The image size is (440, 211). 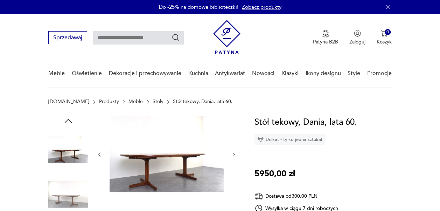 I want to click on p: Zaloguj, so click(x=358, y=42).